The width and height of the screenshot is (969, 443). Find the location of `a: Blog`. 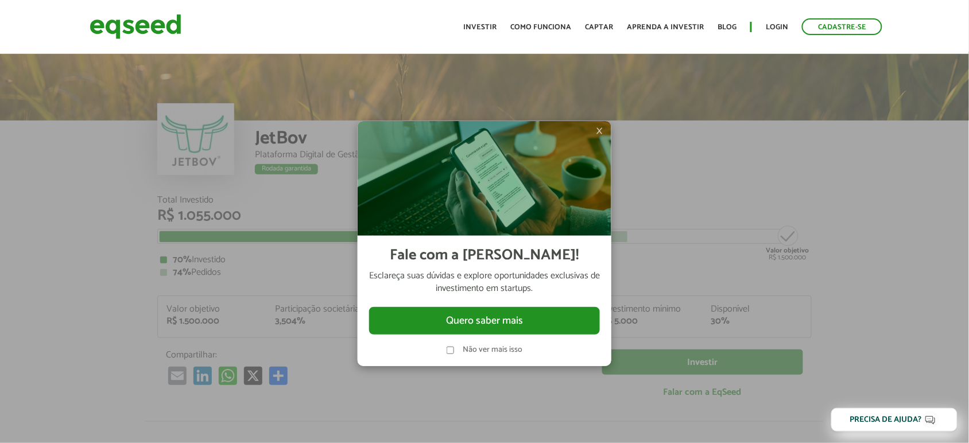

a: Blog is located at coordinates (726, 27).